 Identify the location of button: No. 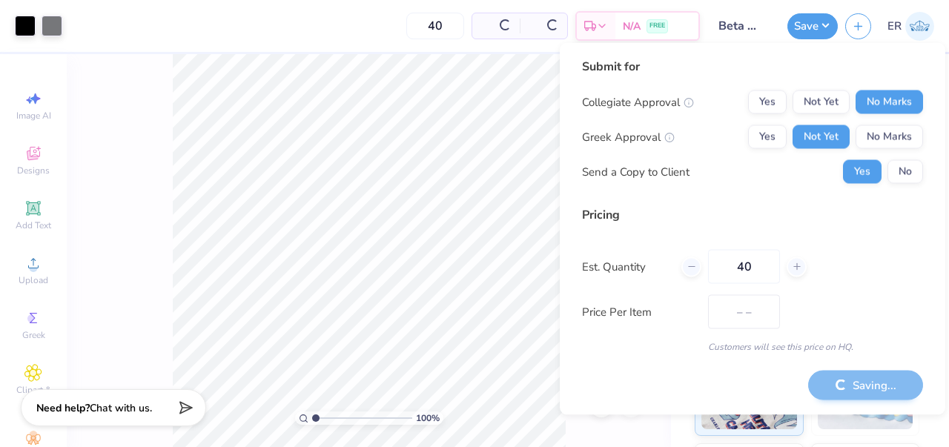
(906, 172).